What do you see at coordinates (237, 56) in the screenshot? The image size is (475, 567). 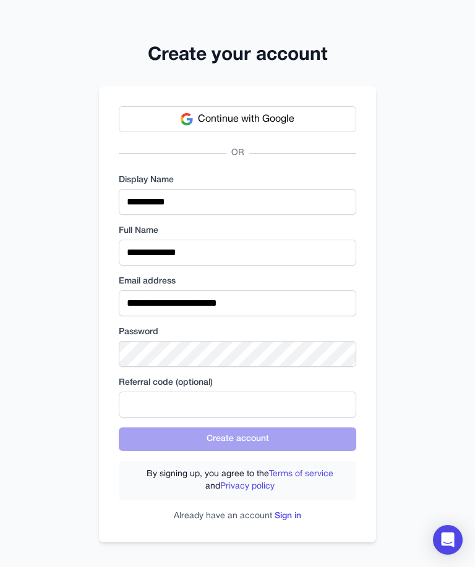 I see `h2: Create your account` at bounding box center [237, 56].